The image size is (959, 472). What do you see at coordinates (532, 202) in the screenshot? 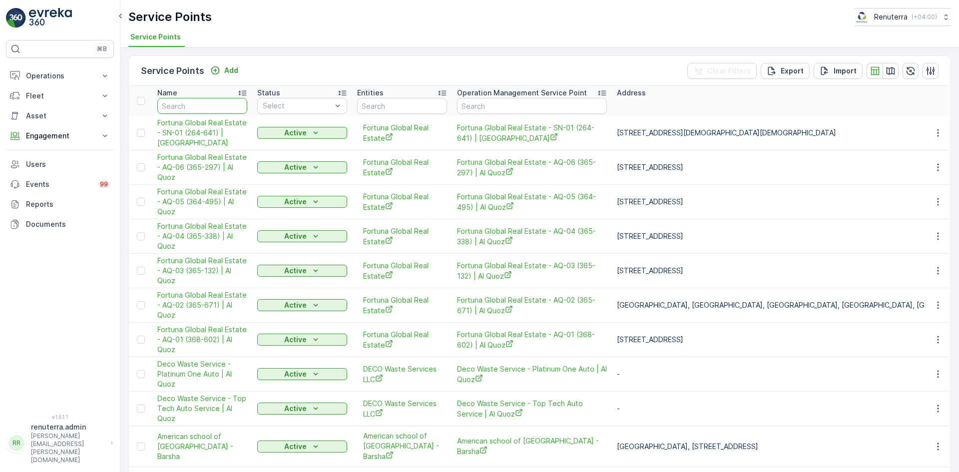
I see `span: Fortuna Global Real Estate - AQ-05 (364-495) | Al Quoz` at bounding box center [532, 202].